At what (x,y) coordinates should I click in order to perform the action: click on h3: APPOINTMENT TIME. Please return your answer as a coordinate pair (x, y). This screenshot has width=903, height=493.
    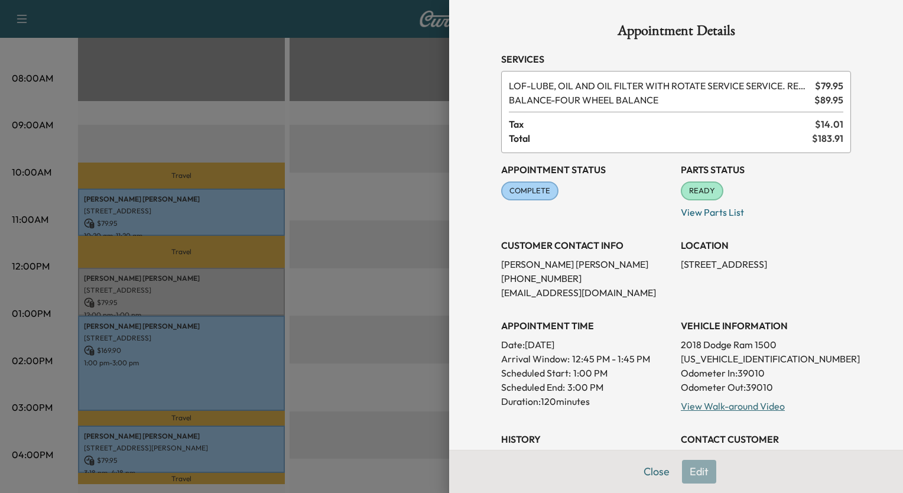
    Looking at the image, I should click on (586, 326).